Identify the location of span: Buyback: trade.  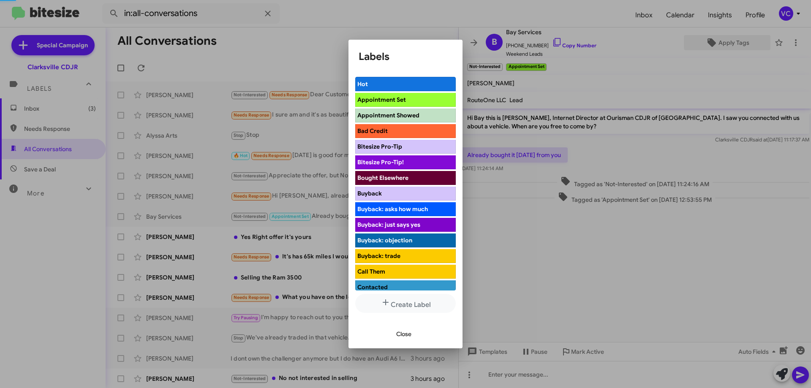
(379, 256).